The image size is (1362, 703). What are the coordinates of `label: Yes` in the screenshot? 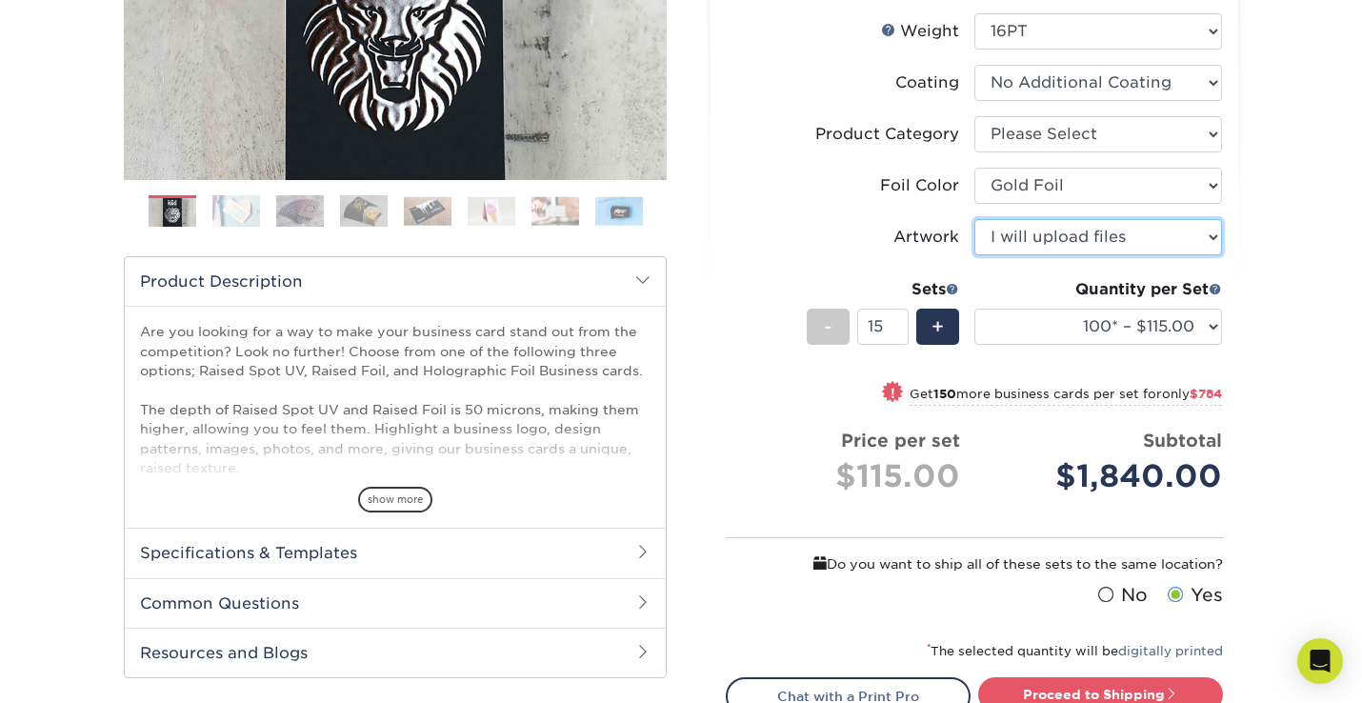 It's located at (1192, 595).